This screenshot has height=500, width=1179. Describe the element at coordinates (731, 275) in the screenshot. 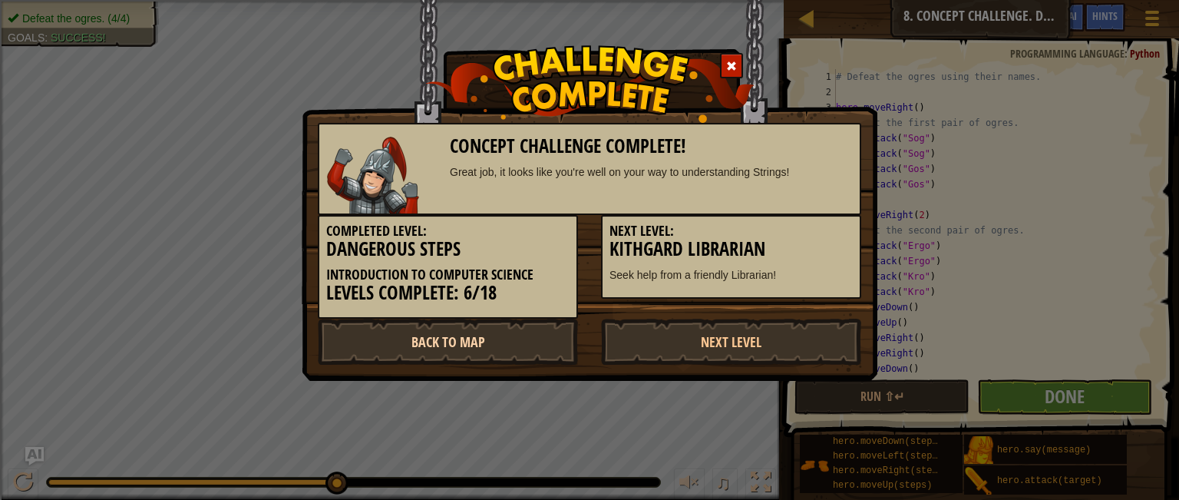

I see `p: Seek help from a friendly Librarian!` at that location.